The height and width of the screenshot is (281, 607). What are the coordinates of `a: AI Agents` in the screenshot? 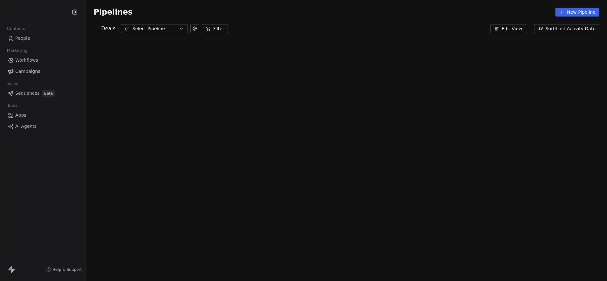 It's located at (43, 126).